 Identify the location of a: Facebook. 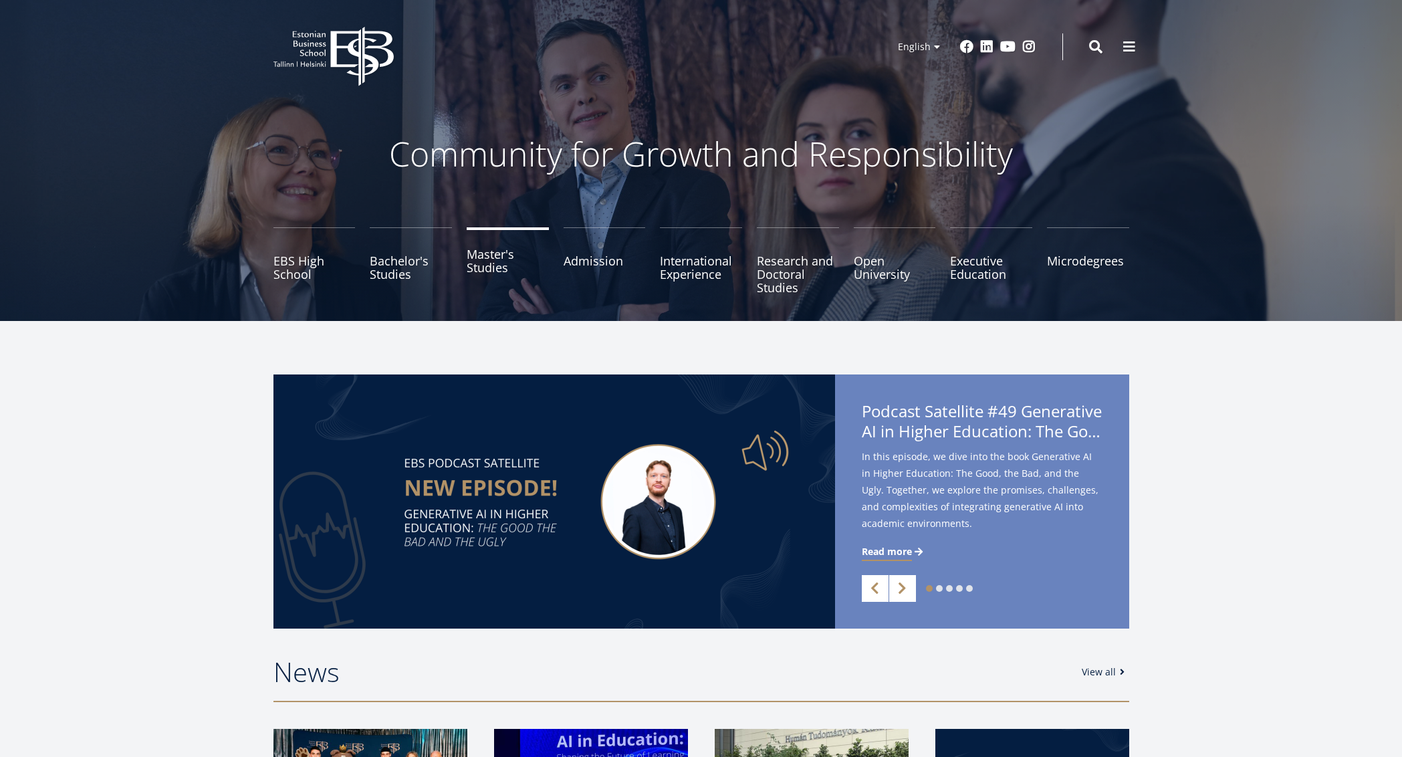
(967, 47).